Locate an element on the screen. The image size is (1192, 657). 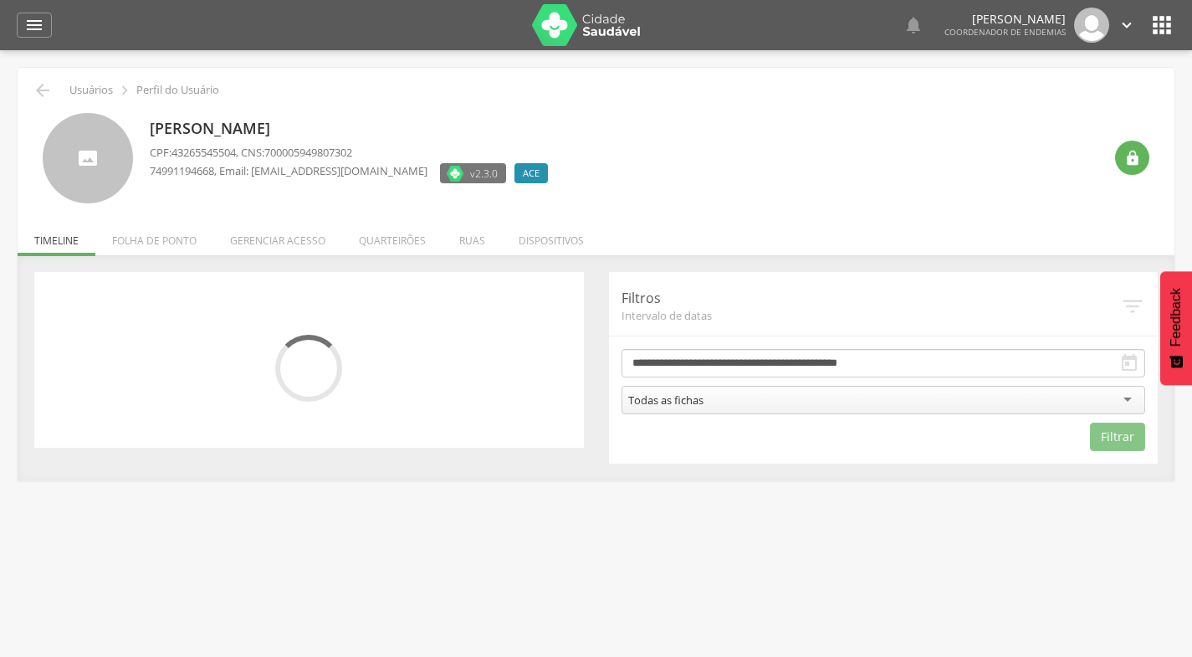
li: Folha de ponto is located at coordinates (154, 236).